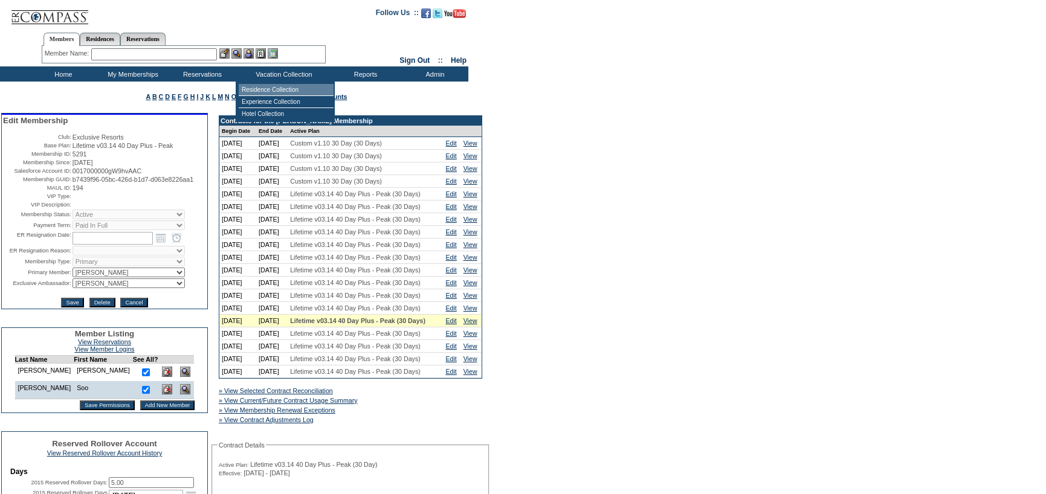  What do you see at coordinates (37, 171) in the screenshot?
I see `td: Salesforce Account ID:` at bounding box center [37, 171].